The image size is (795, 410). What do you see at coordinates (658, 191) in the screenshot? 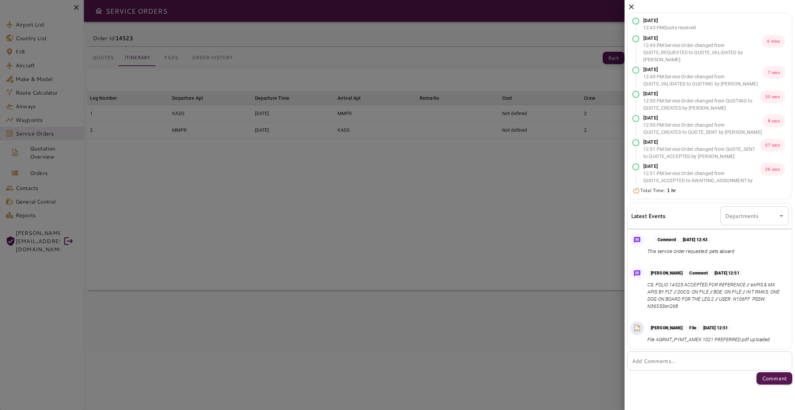
I see `p: Total Time:` at bounding box center [658, 191].